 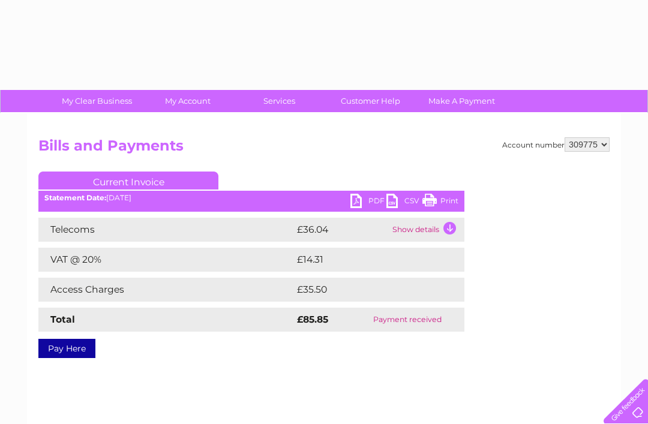 What do you see at coordinates (342, 230) in the screenshot?
I see `td: £36.04` at bounding box center [342, 230].